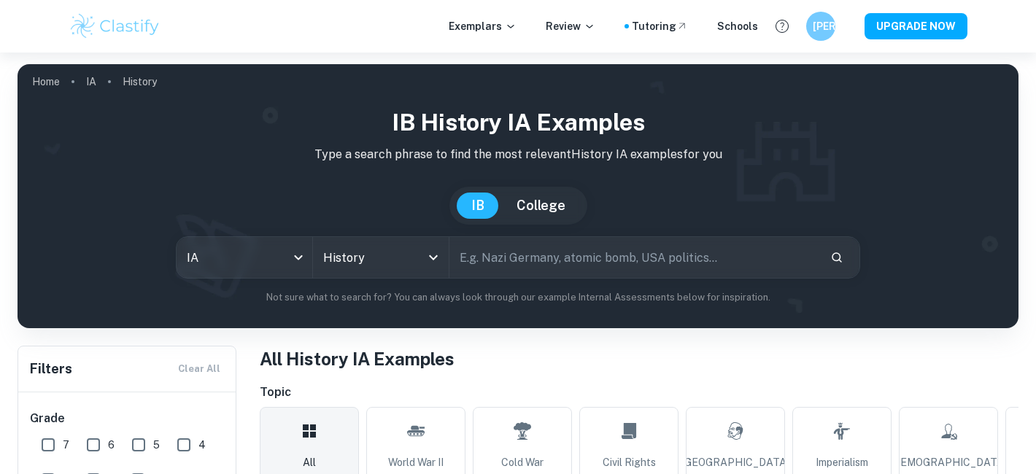 The height and width of the screenshot is (474, 1036). What do you see at coordinates (660, 26) in the screenshot?
I see `div: Tutoring` at bounding box center [660, 26].